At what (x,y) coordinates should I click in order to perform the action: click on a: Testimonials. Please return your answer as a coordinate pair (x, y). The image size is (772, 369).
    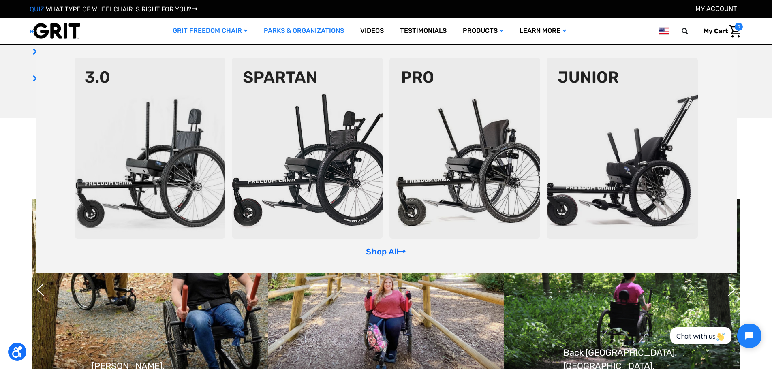
    Looking at the image, I should click on (423, 31).